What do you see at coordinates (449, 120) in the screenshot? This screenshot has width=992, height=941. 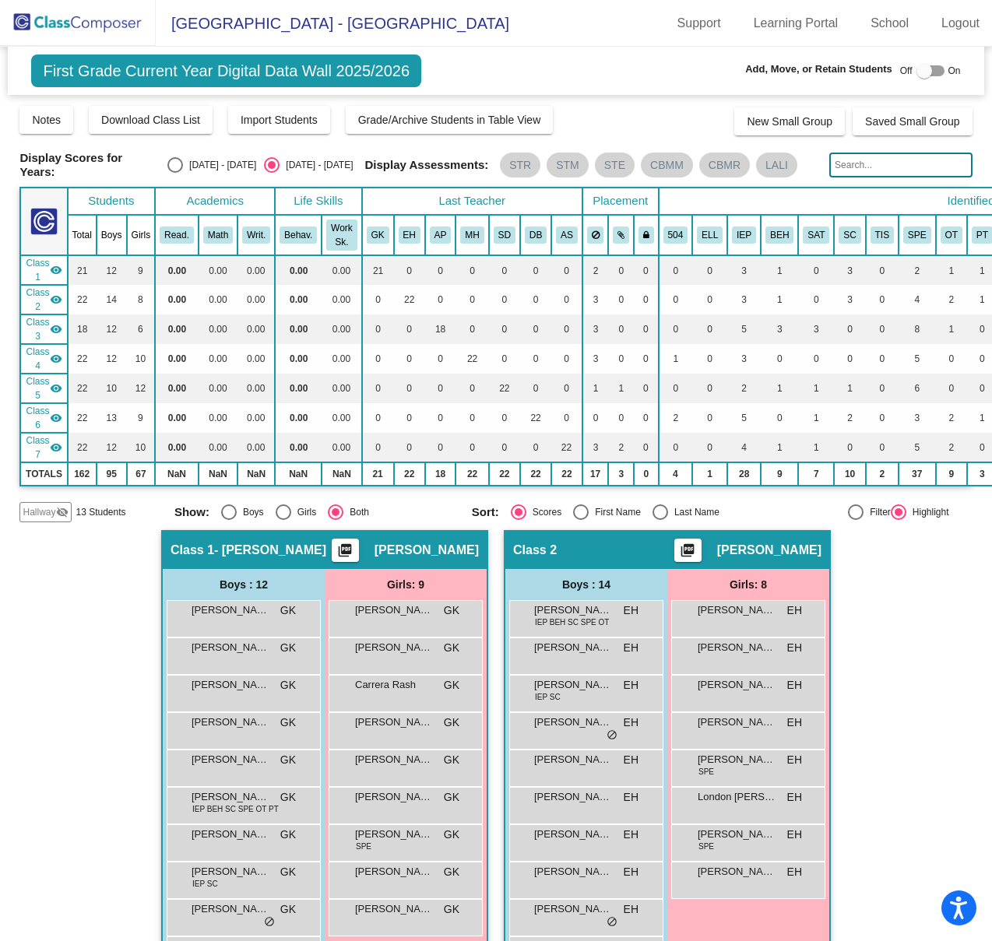 I see `span: Grade/Archive Students in Table View` at bounding box center [449, 120].